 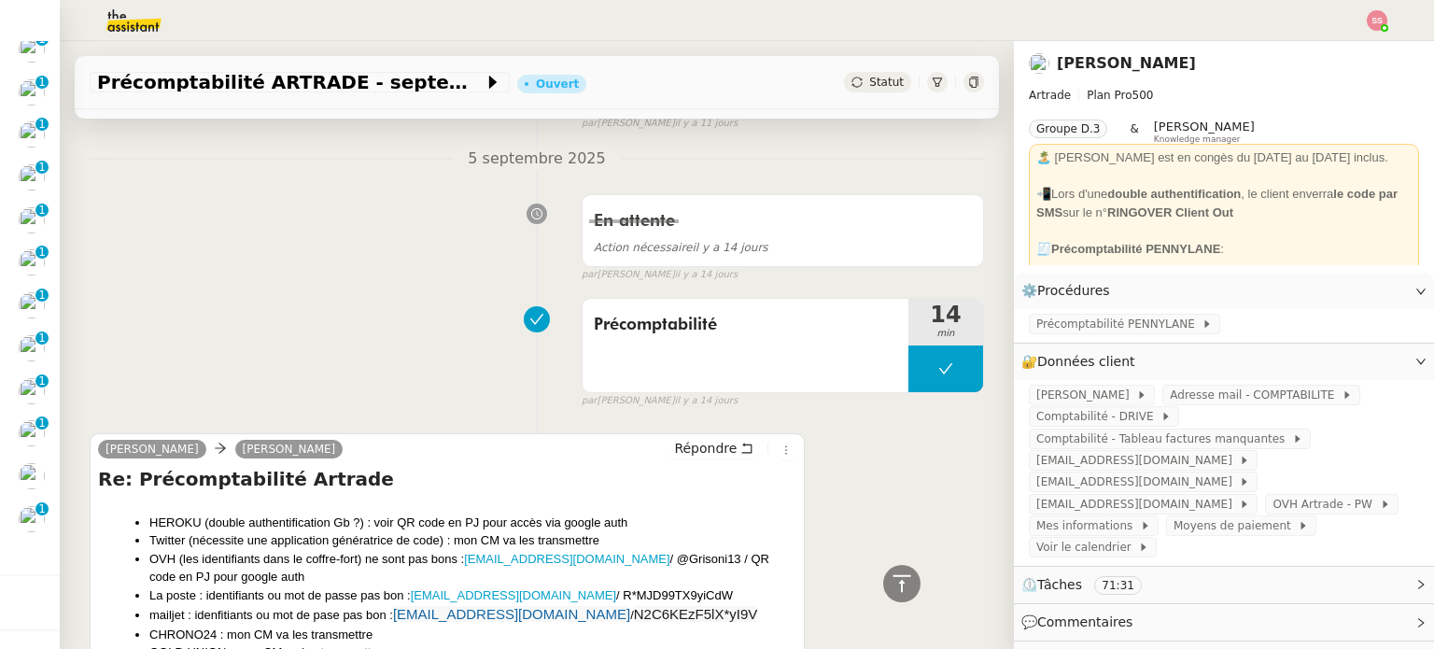 I want to click on img: users%2FSoHiyPZ6lTh48rkksBJmVXB4Fxh1%2Favatar%2F784cdfc3-6442-45b8-8ed3-42f1cc9271a4, so click(x=1039, y=63).